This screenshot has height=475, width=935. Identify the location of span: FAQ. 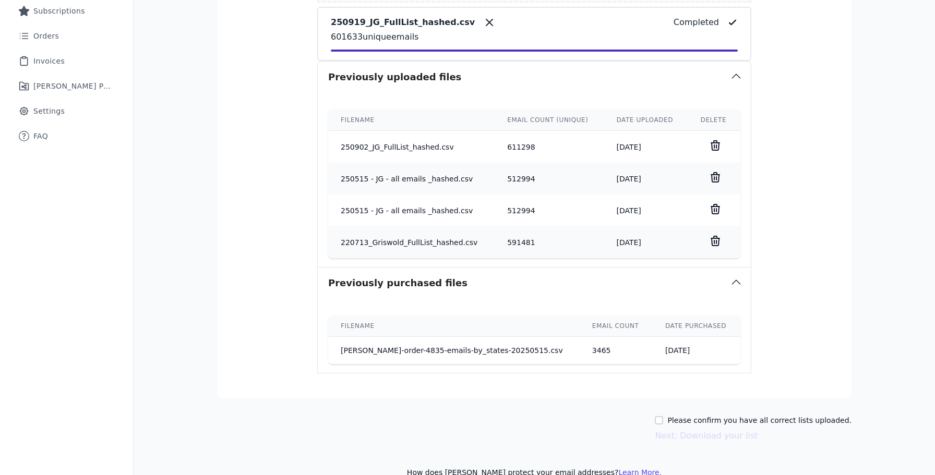
(41, 136).